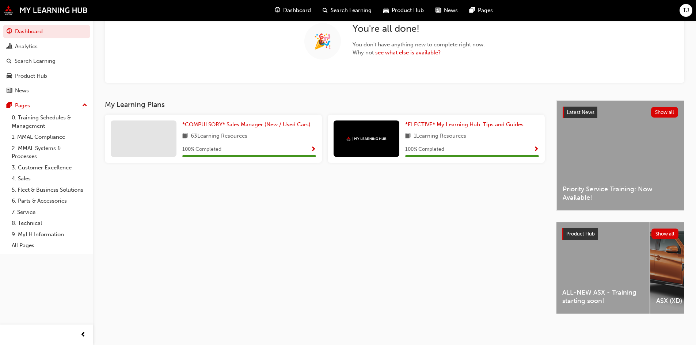 The image size is (696, 345). I want to click on span: You don't have anything new to complete right now., so click(419, 45).